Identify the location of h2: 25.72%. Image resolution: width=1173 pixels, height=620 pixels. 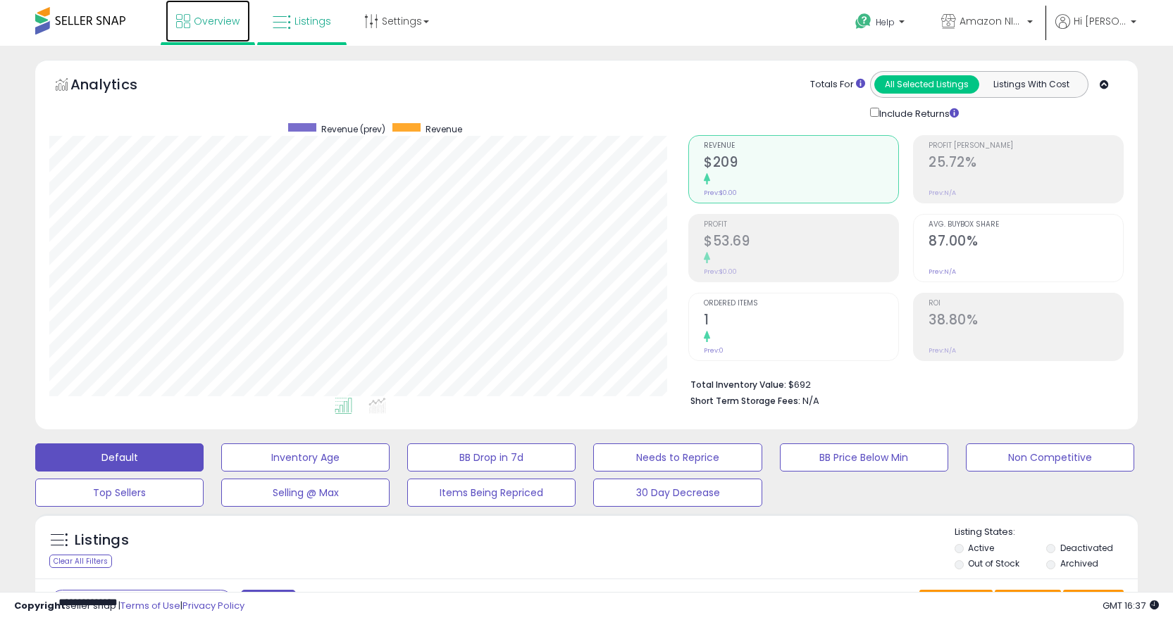
(1025, 163).